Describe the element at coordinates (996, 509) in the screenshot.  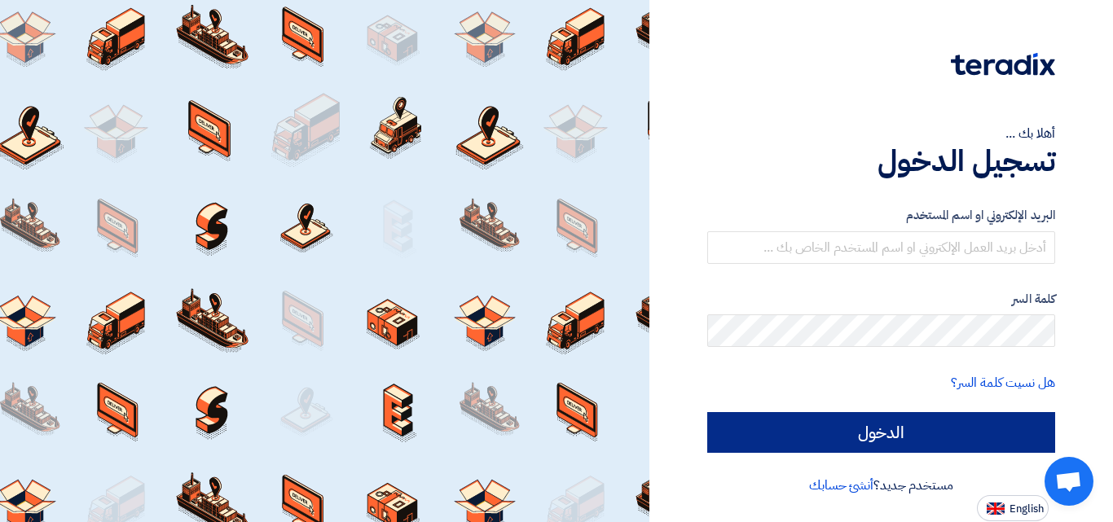
I see `img: en-US.png` at that location.